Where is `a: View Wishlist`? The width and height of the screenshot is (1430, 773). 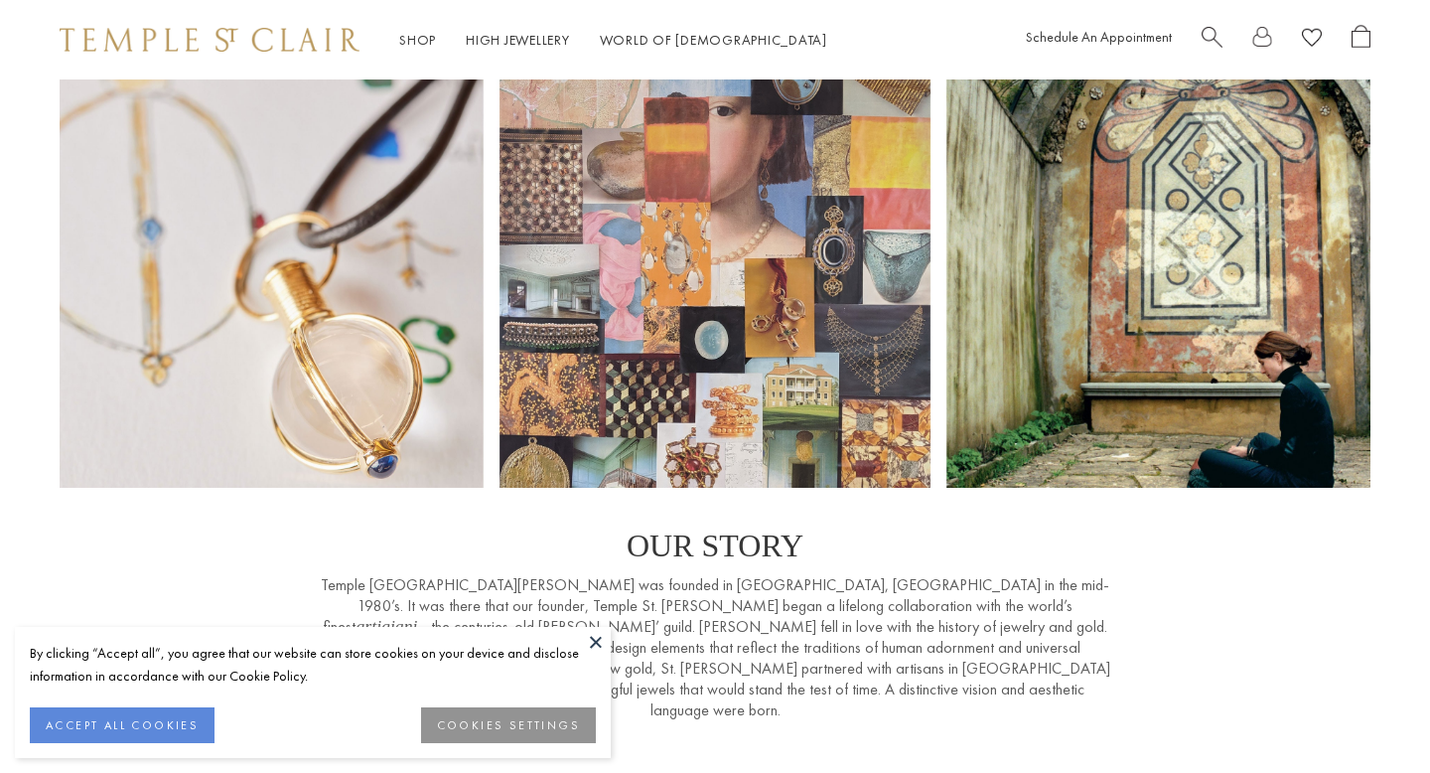
a: View Wishlist is located at coordinates (1312, 40).